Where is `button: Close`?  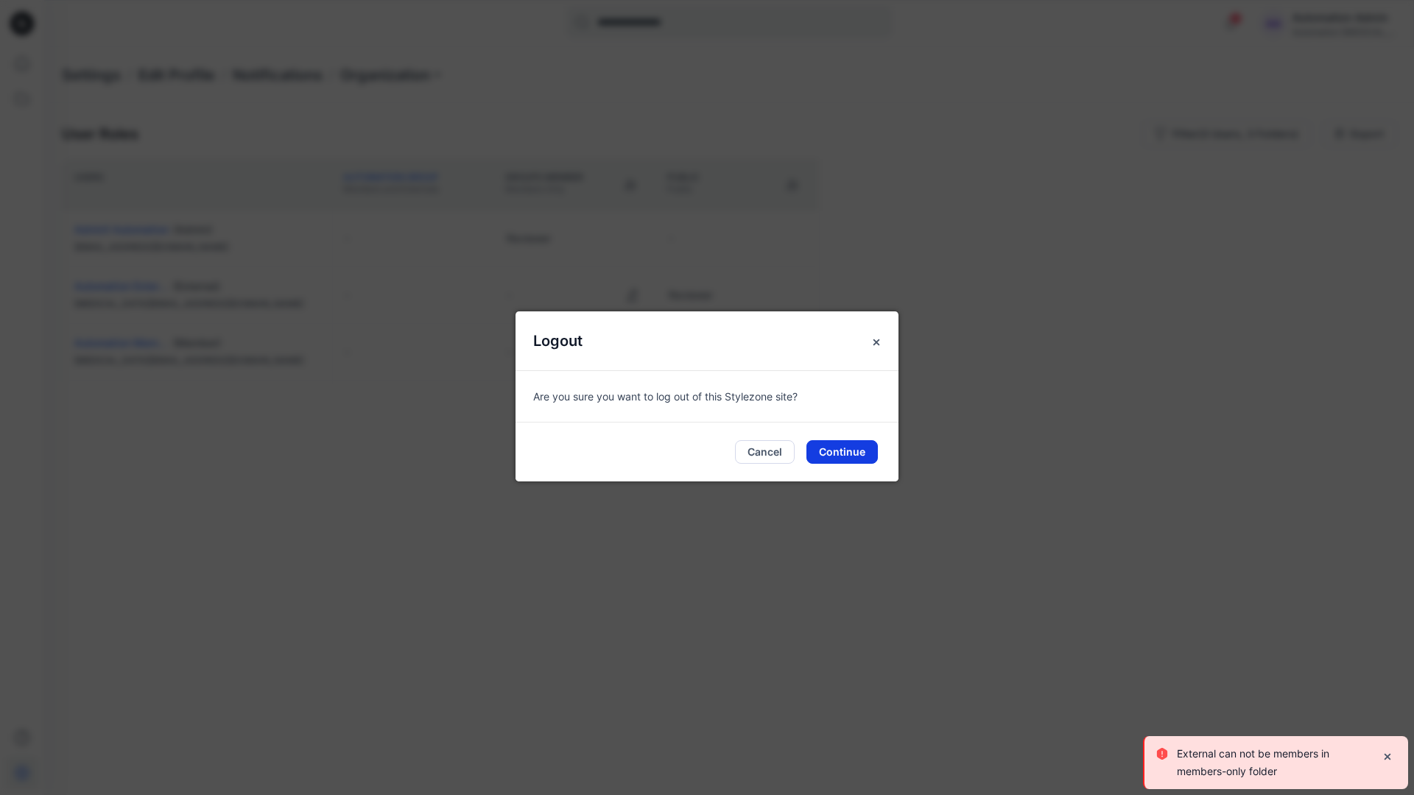
button: Close is located at coordinates (876, 342).